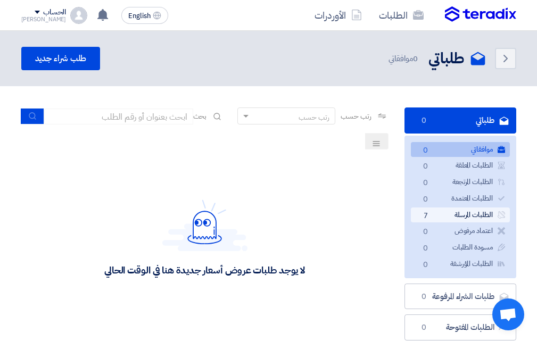  What do you see at coordinates (460, 264) in the screenshot?
I see `a: الطلبات المؤرشفة` at bounding box center [460, 264].